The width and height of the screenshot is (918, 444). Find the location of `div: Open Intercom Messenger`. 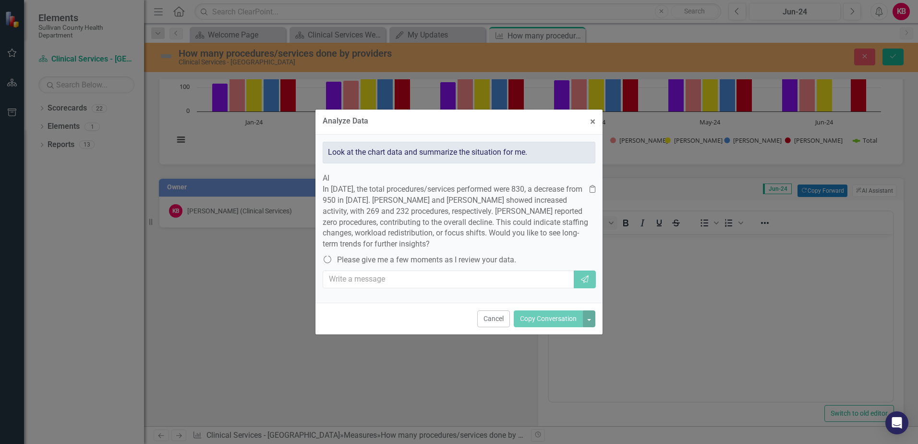

div: Open Intercom Messenger is located at coordinates (897, 422).